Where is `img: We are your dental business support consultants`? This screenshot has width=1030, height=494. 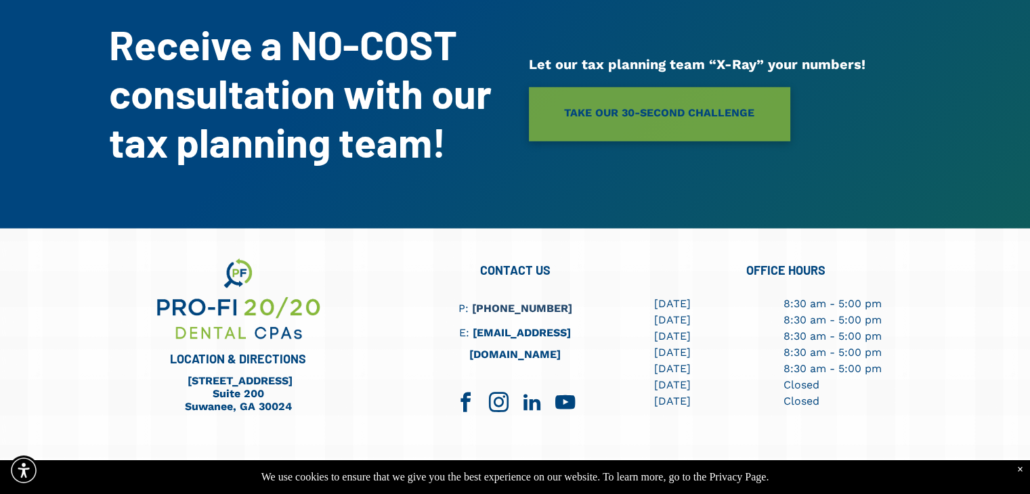 img: We are your dental business support consultants is located at coordinates (238, 299).